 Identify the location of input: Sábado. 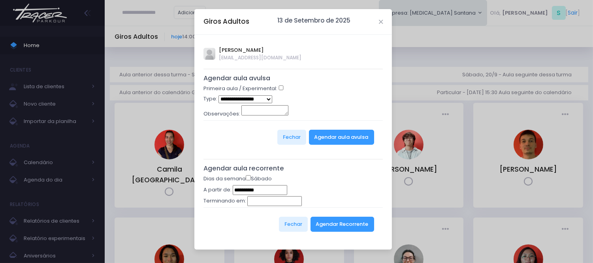
(248, 177).